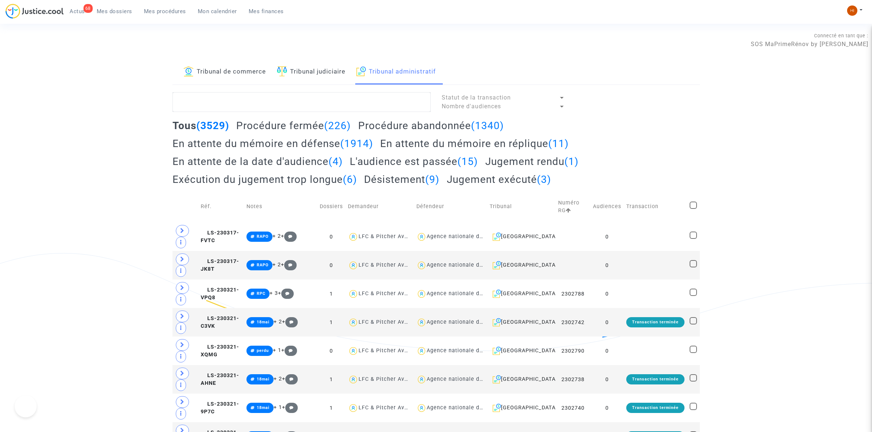 Image resolution: width=872 pixels, height=432 pixels. What do you see at coordinates (450, 207) in the screenshot?
I see `td: Défendeur` at bounding box center [450, 207].